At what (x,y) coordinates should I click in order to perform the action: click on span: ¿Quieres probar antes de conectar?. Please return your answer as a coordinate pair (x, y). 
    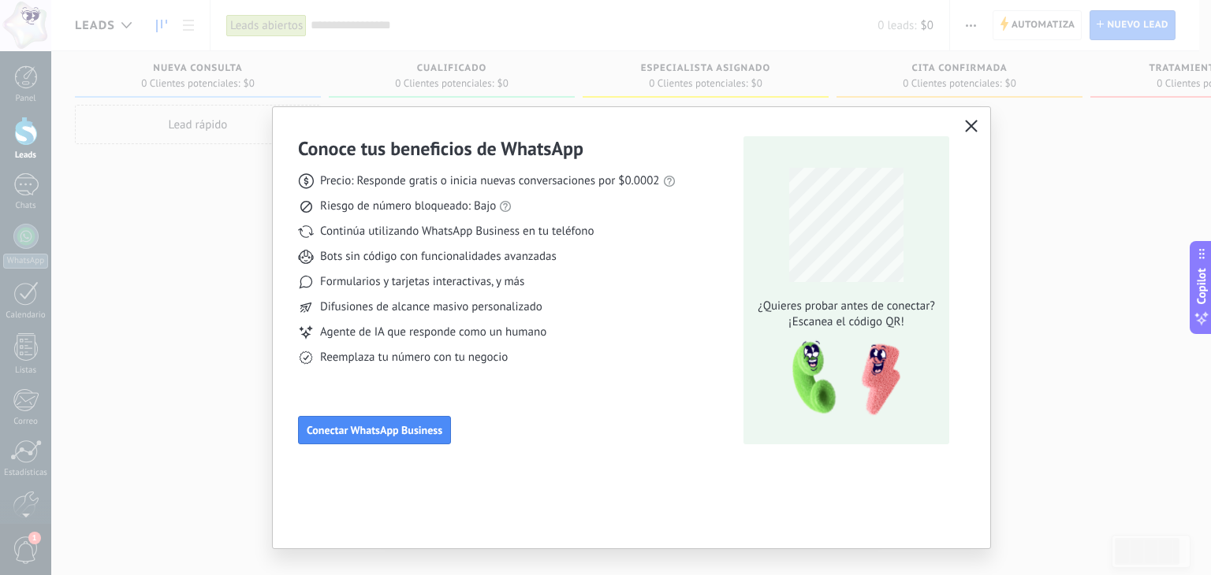
    Looking at the image, I should click on (847, 307).